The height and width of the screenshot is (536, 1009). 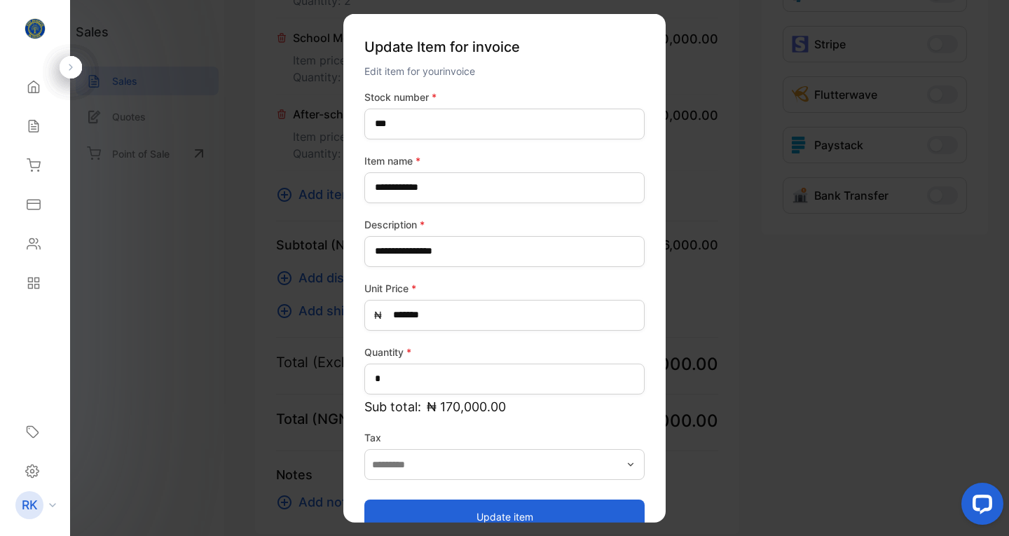 I want to click on button: Update item, so click(x=505, y=517).